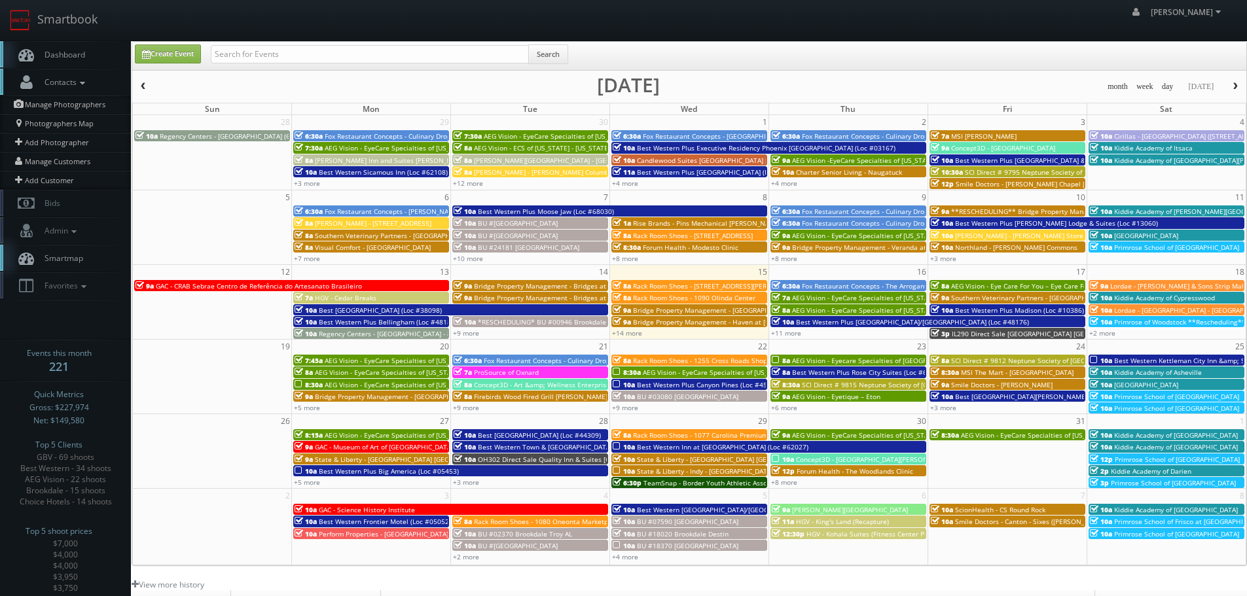  I want to click on span: Rack Room Shoes - 1077 Carolina Premium Outlets, so click(713, 435).